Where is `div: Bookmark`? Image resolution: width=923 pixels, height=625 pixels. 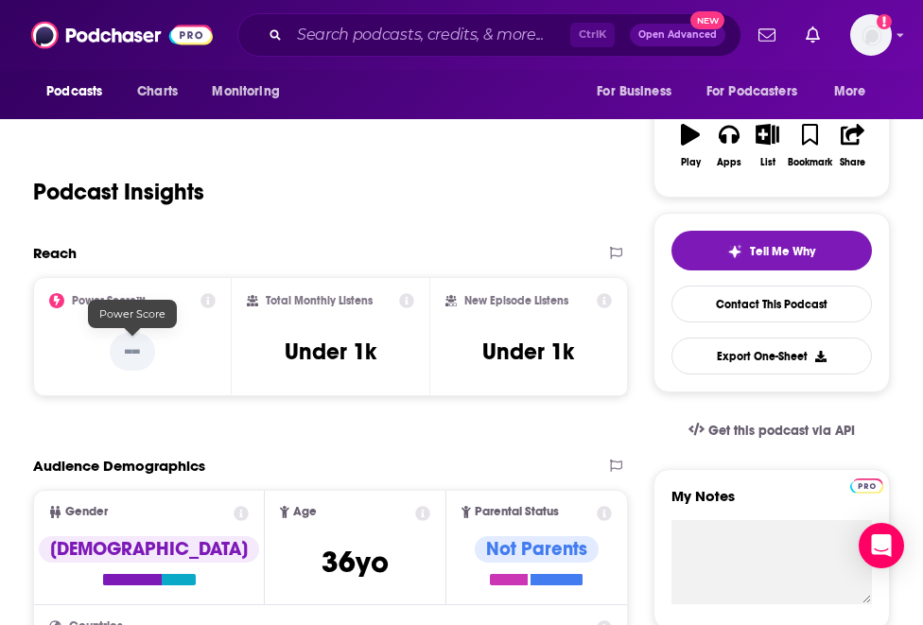
div: Bookmark is located at coordinates (809, 163).